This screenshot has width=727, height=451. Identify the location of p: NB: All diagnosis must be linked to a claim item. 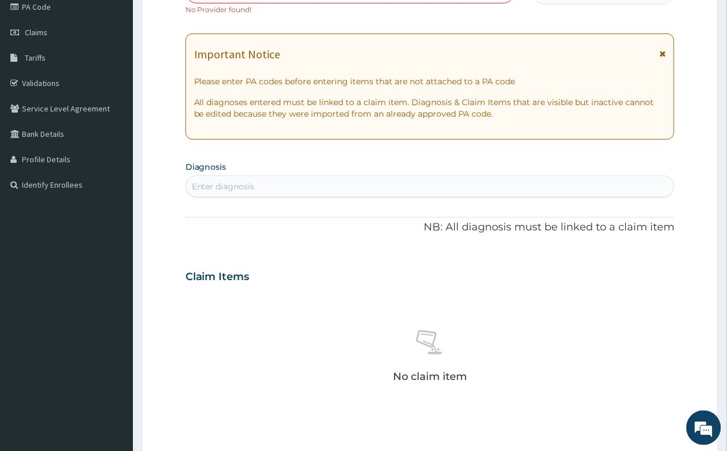
(430, 228).